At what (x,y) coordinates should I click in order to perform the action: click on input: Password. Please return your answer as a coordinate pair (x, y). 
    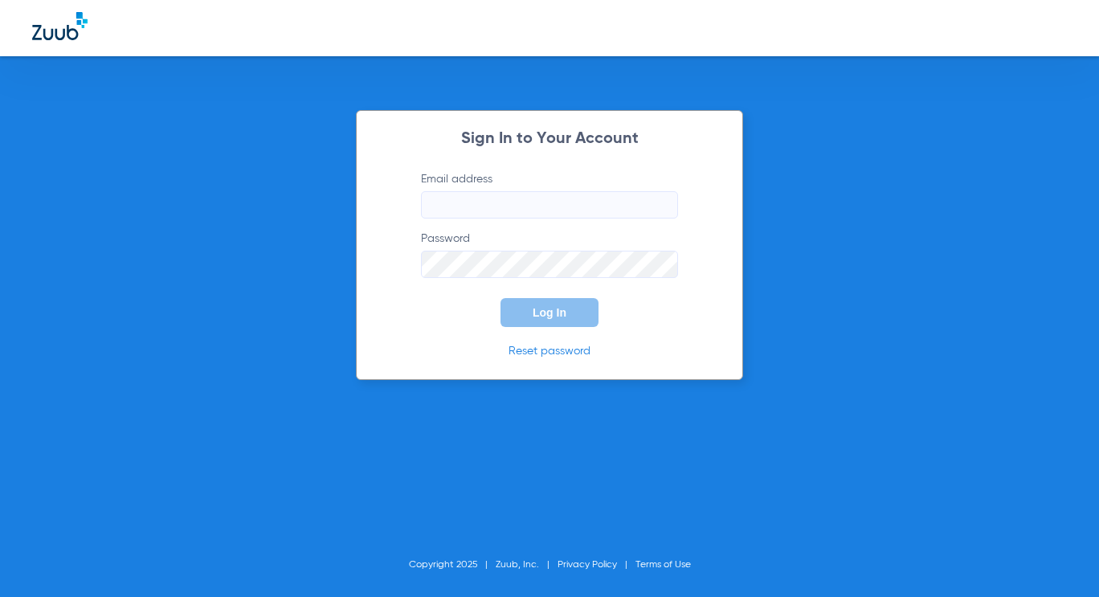
    Looking at the image, I should click on (550, 264).